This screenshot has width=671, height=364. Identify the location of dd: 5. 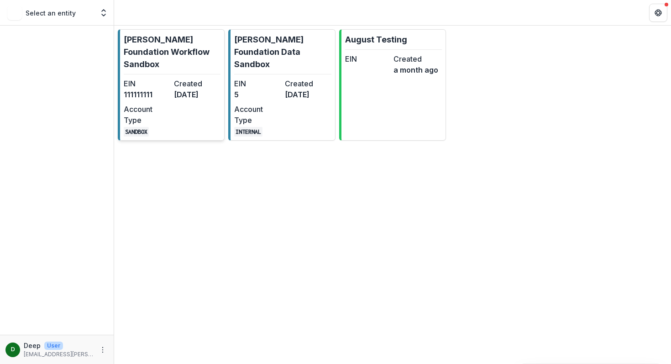
(258, 95).